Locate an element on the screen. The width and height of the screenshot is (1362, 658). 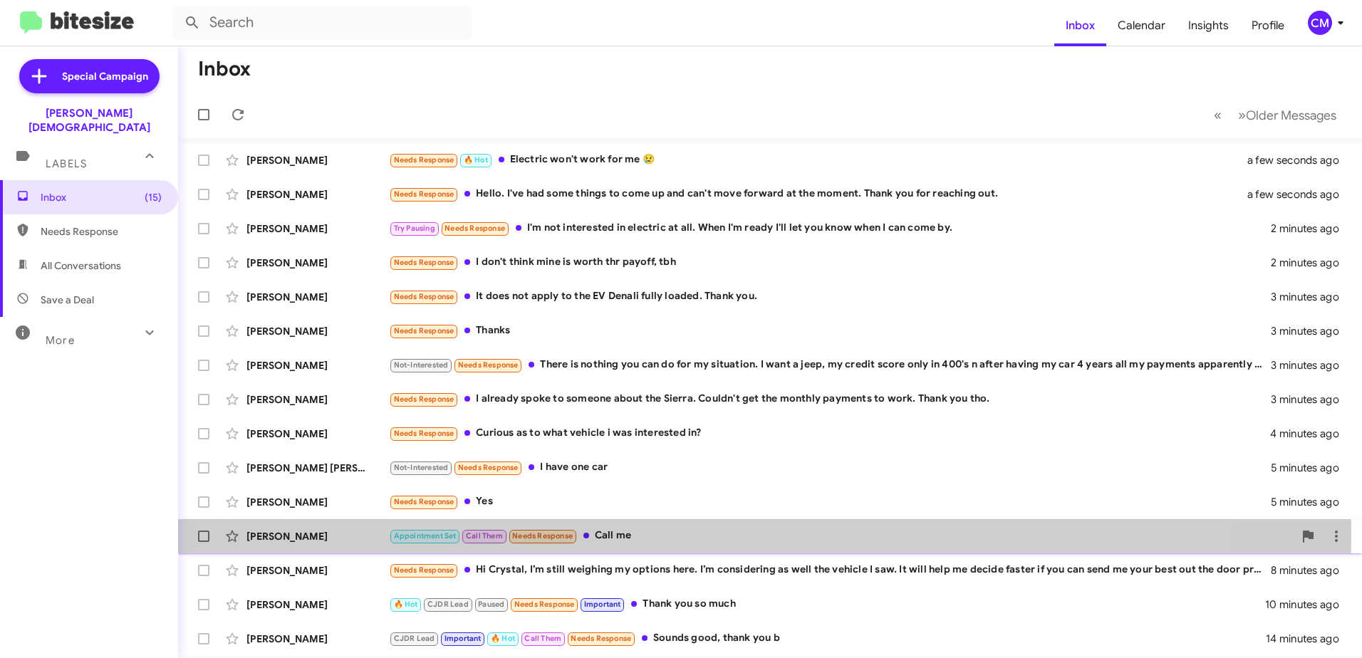
div: CM is located at coordinates (1320, 23).